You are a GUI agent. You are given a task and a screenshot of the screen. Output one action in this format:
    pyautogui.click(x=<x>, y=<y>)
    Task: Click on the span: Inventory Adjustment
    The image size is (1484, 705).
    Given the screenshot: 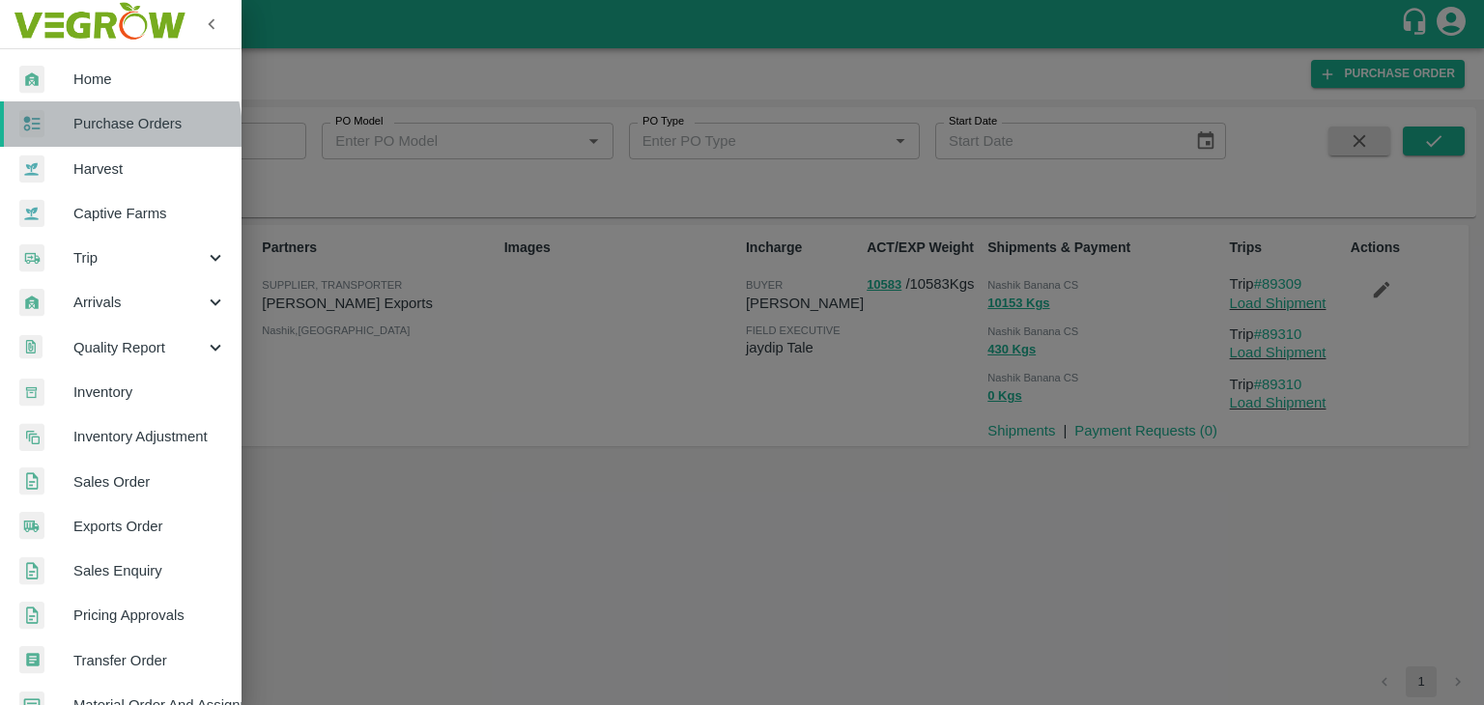 What is the action you would take?
    pyautogui.click(x=150, y=437)
    